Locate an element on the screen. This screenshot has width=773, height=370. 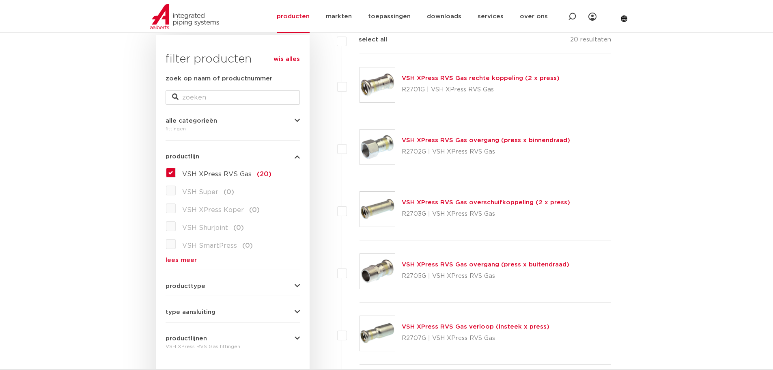
span: VSH Super is located at coordinates (200, 192).